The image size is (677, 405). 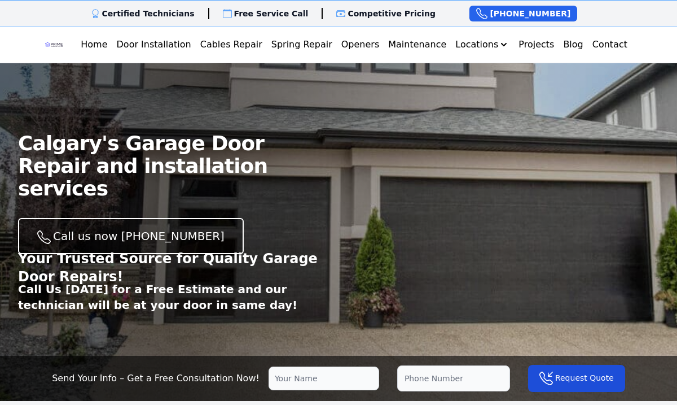 What do you see at coordinates (483, 45) in the screenshot?
I see `button: Locations` at bounding box center [483, 45].